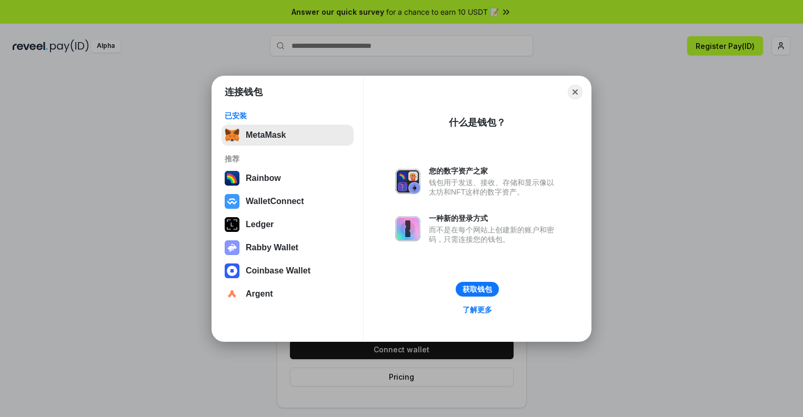  What do you see at coordinates (287, 178) in the screenshot?
I see `button: Rainbow` at bounding box center [287, 178].